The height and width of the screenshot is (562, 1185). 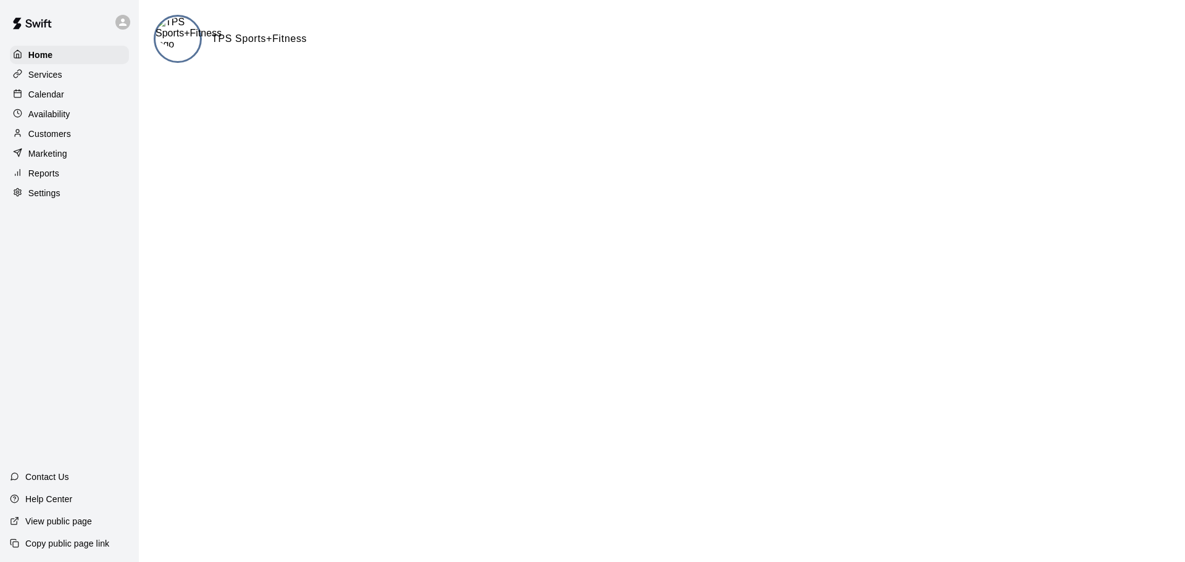 I want to click on p: Settings, so click(x=44, y=193).